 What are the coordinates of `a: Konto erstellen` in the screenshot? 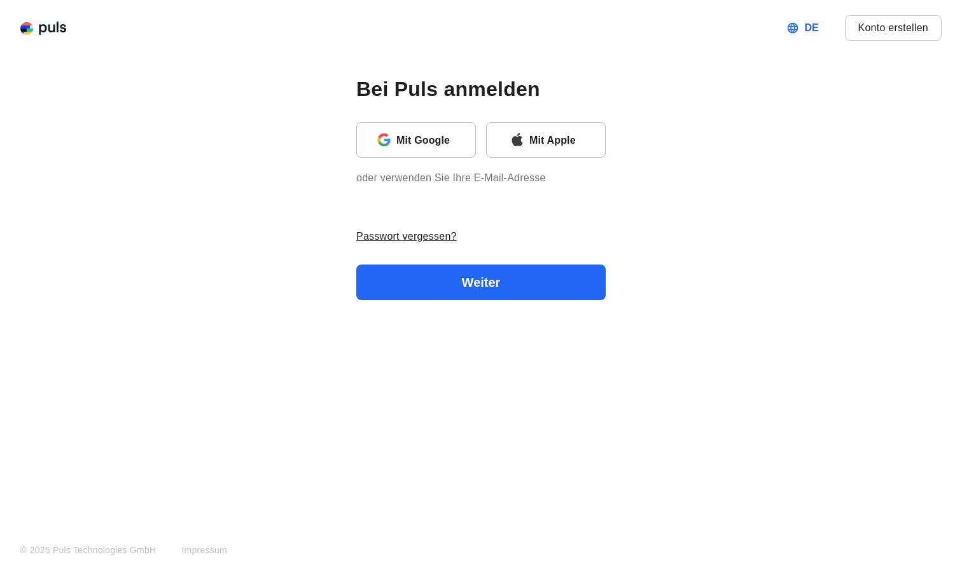 It's located at (893, 28).